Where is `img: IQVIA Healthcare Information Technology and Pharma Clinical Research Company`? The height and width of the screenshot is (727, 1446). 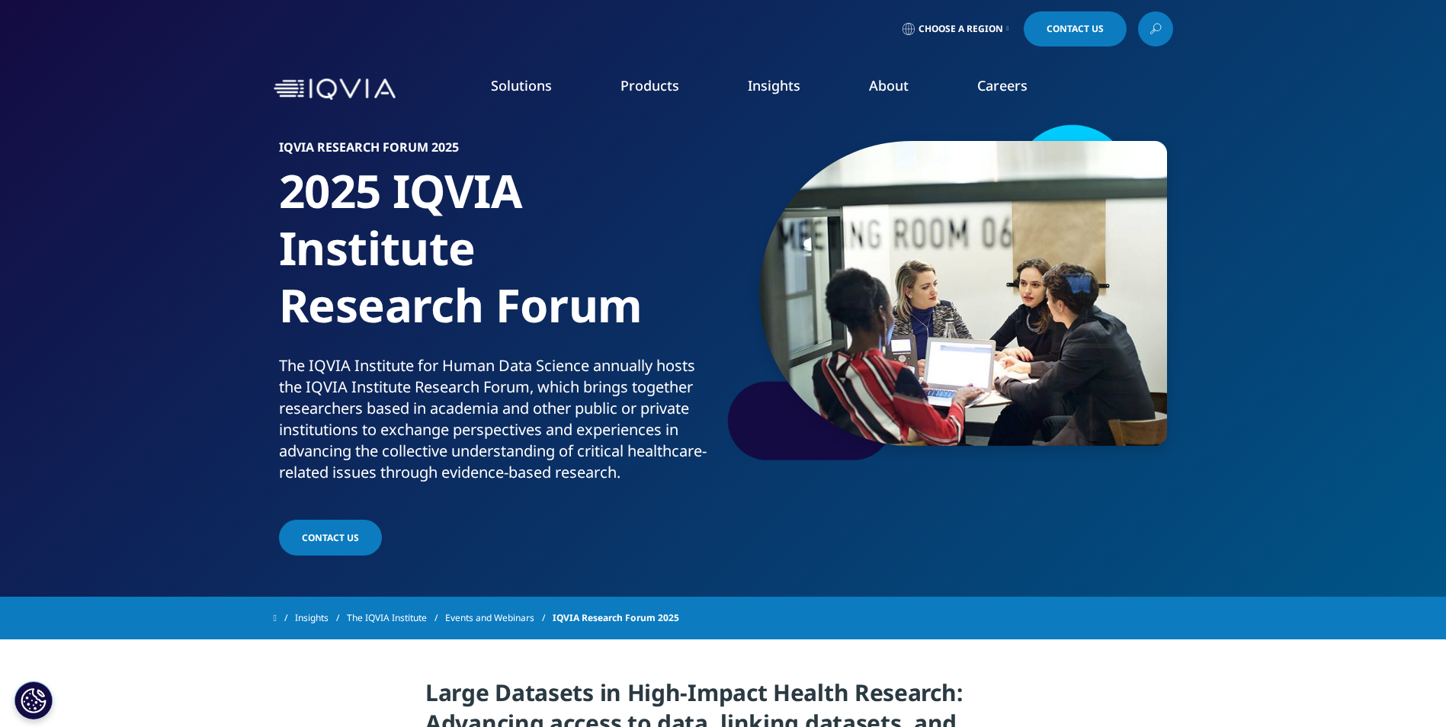 img: IQVIA Healthcare Information Technology and Pharma Clinical Research Company is located at coordinates (335, 89).